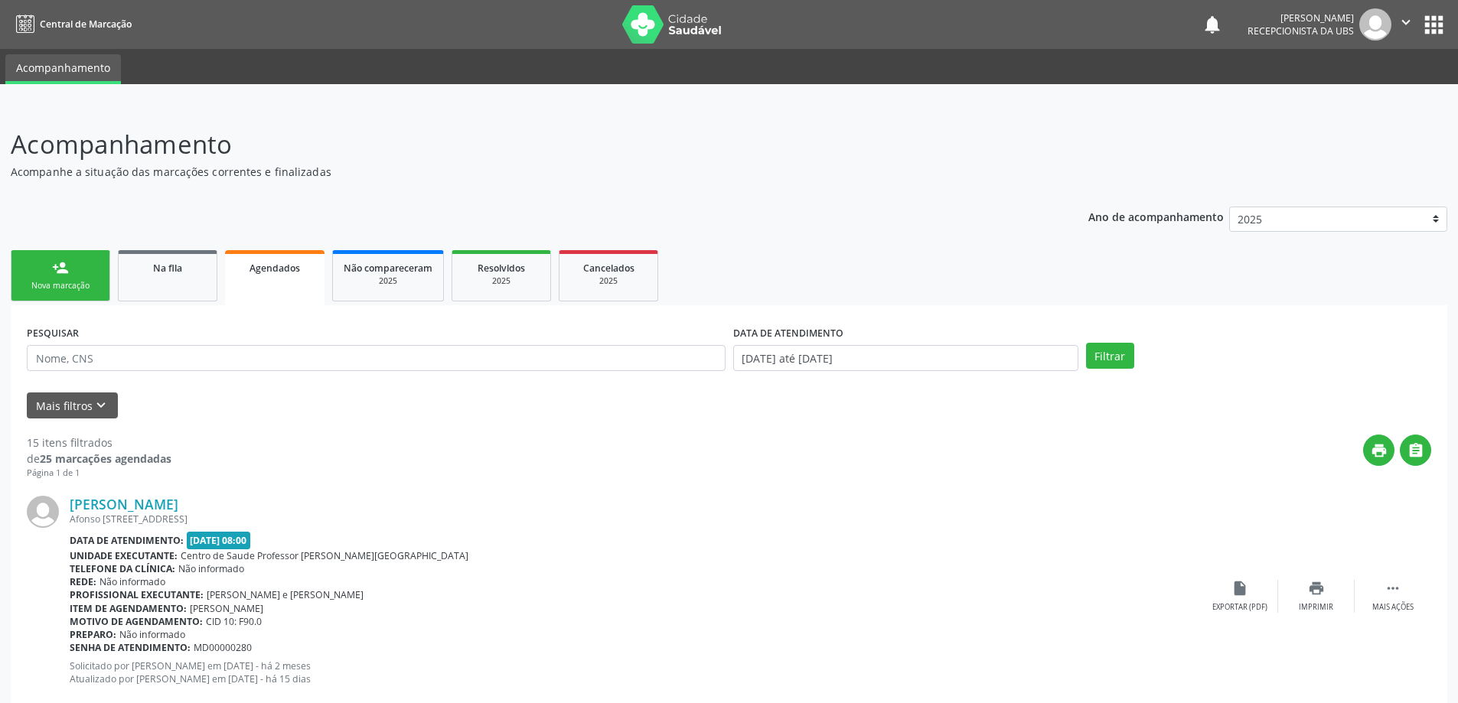 The height and width of the screenshot is (703, 1458). I want to click on div: Exportar (PDF), so click(1240, 608).